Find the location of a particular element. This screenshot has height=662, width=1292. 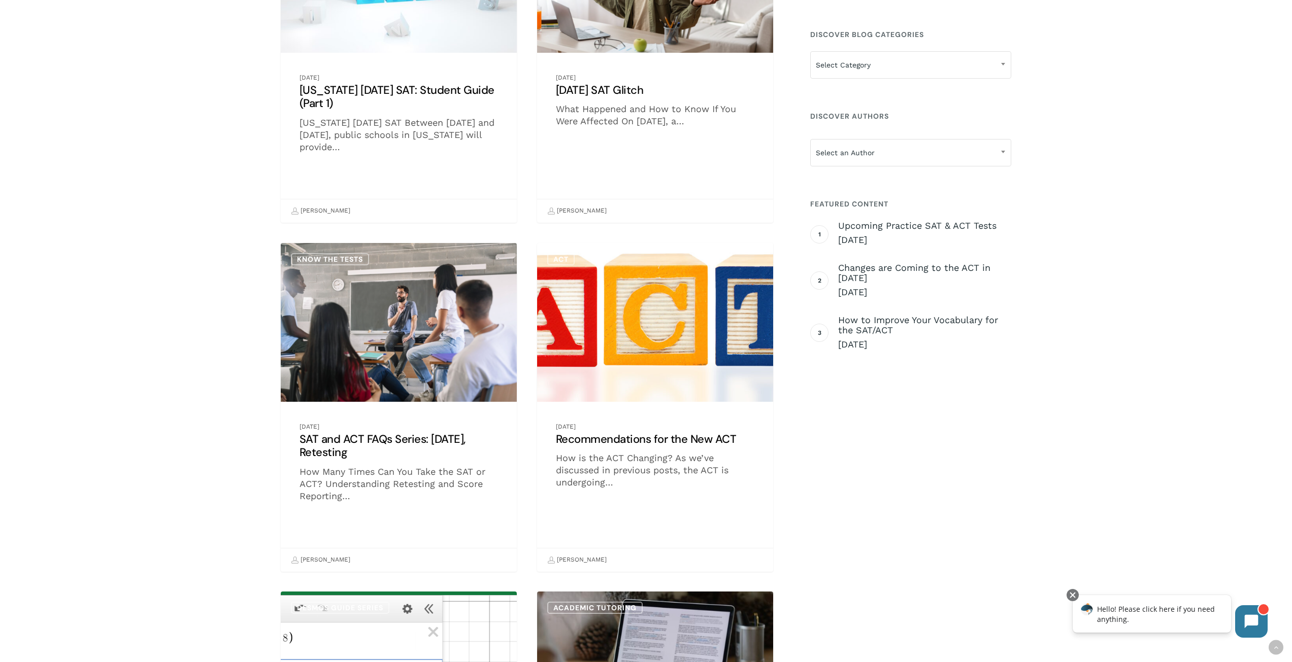

a: Academic Tutoring is located at coordinates (595, 608).